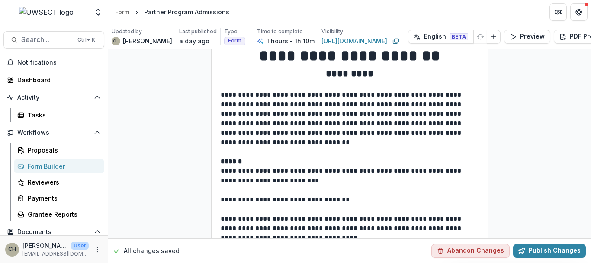 This screenshot has height=263, width=591. What do you see at coordinates (47, 39) in the screenshot?
I see `span: Search...` at bounding box center [47, 39].